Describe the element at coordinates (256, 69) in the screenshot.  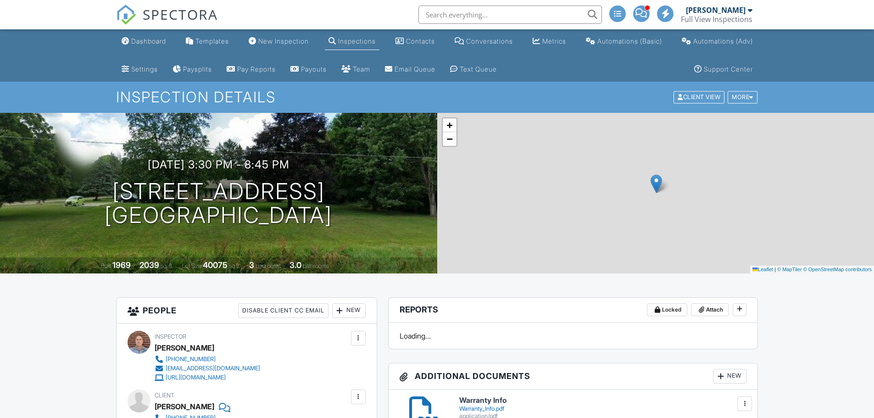
I see `div: Pay Reports` at that location.